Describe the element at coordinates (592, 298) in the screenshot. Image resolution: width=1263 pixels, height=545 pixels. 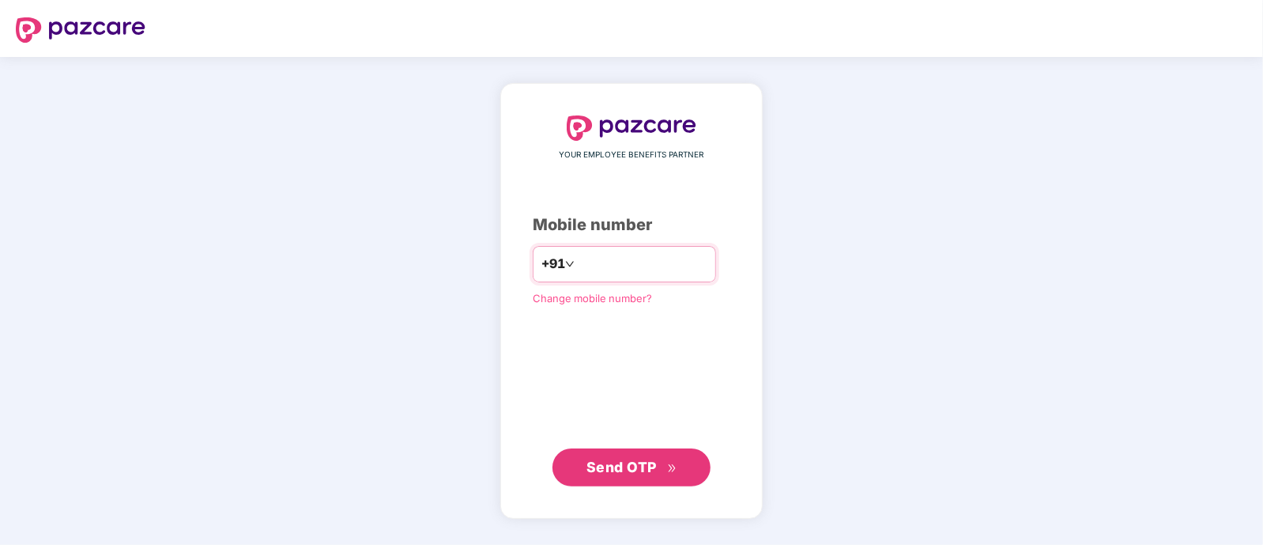
I see `a: Change mobile number?` at that location.